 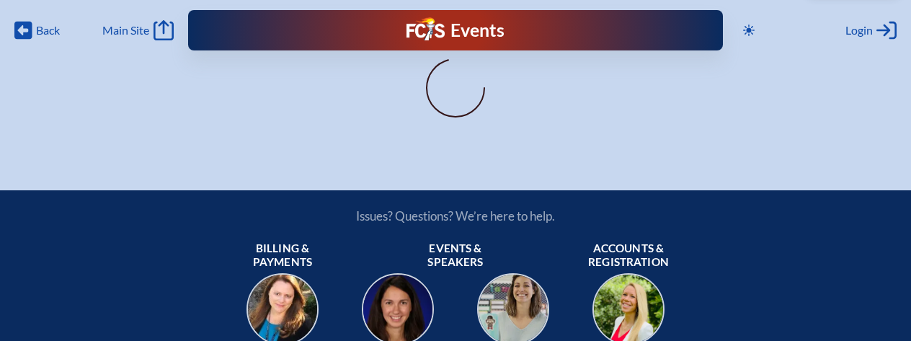 What do you see at coordinates (477, 30) in the screenshot?
I see `h1: Events` at bounding box center [477, 30].